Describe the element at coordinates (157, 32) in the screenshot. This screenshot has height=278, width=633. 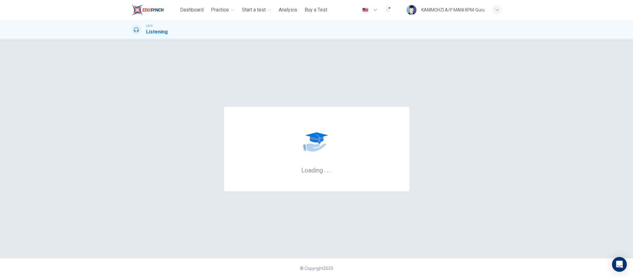
I see `h1: Listening` at that location.